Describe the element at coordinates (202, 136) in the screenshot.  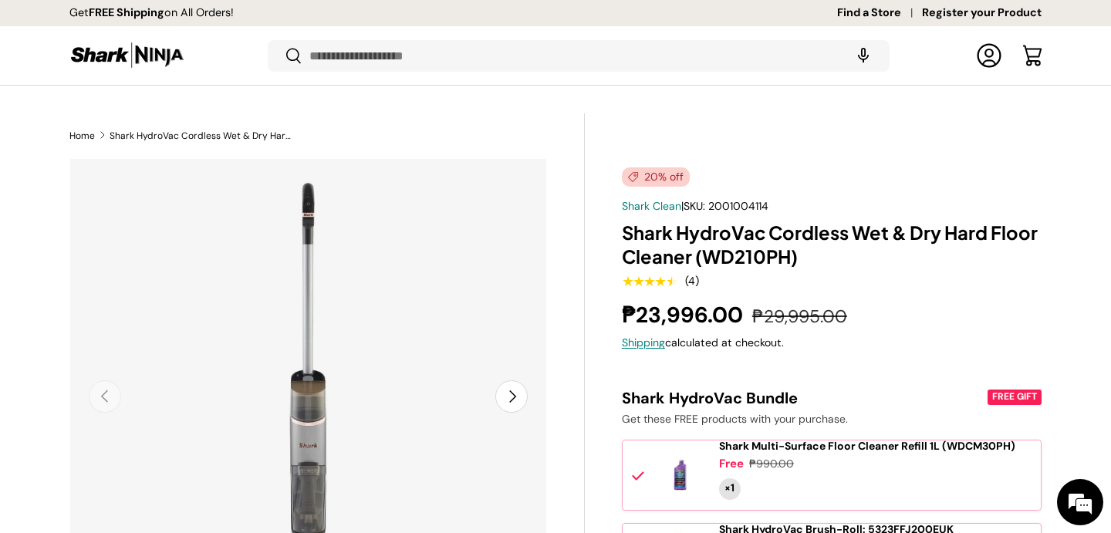
I see `a: Shark HydroVac Cordless Wet & Dry Hard Floor Cleaner (WD210PH)` at that location.